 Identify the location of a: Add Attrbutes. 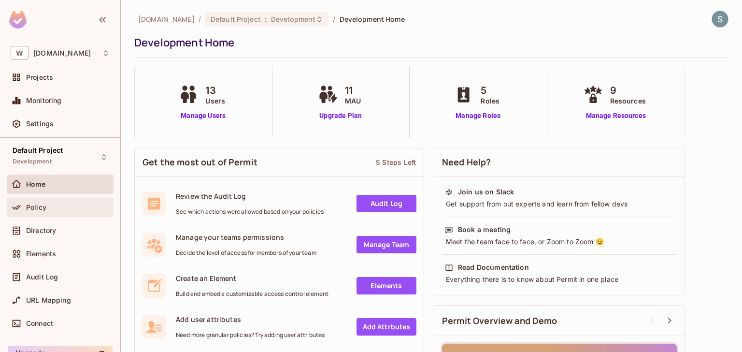
(387, 327).